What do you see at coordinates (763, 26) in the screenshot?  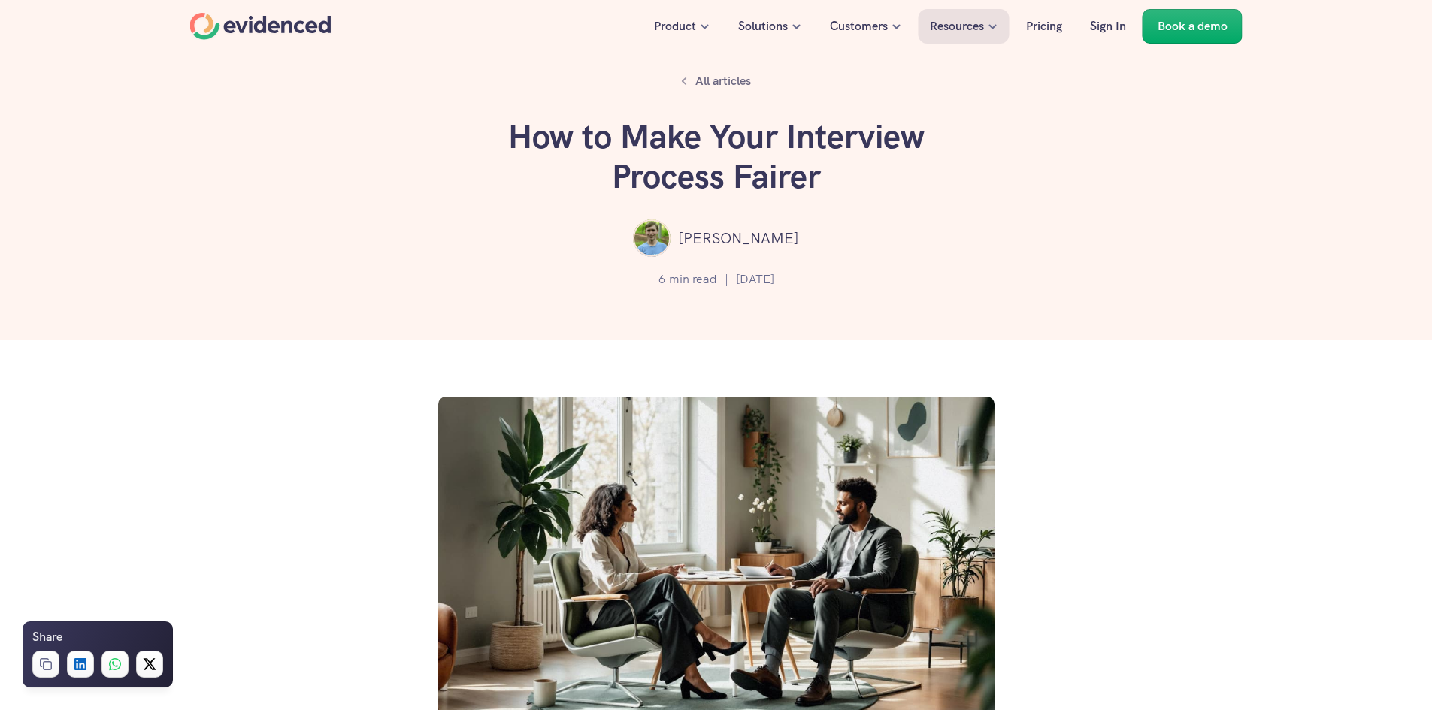 I see `p: Solutions` at bounding box center [763, 26].